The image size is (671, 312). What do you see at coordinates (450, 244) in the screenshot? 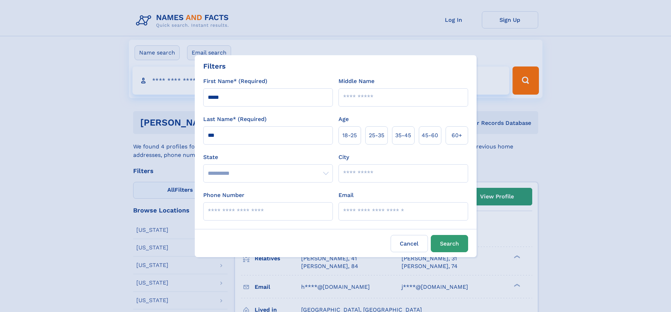
I see `button: Search` at bounding box center [450, 244].